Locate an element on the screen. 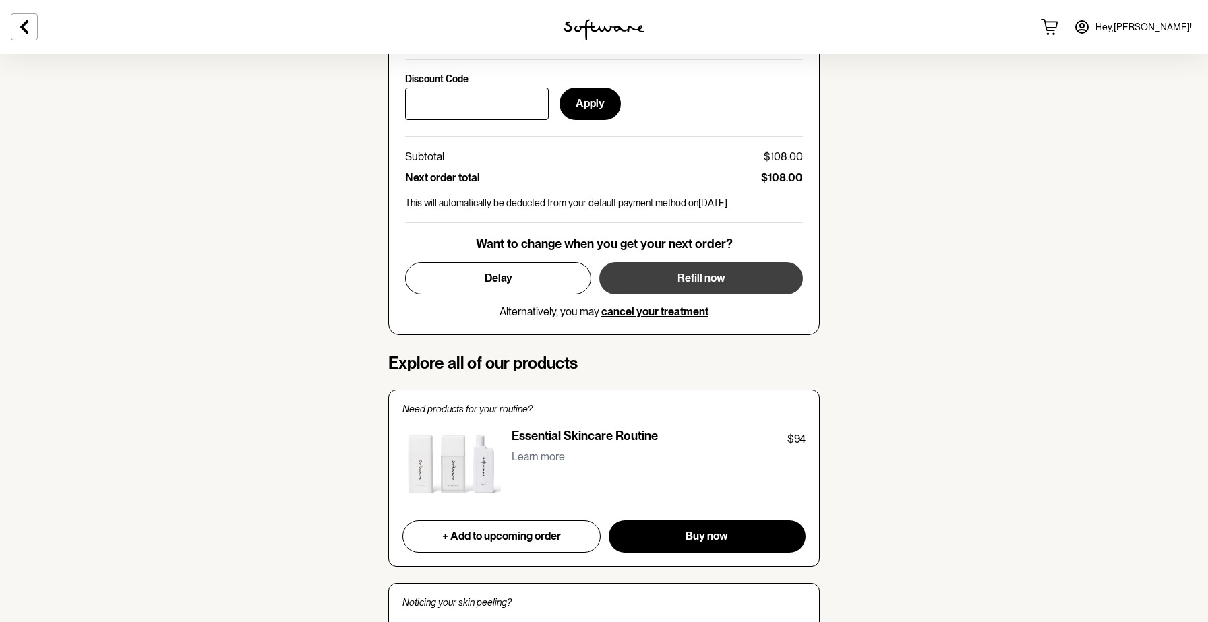  span: Delay is located at coordinates (498, 278).